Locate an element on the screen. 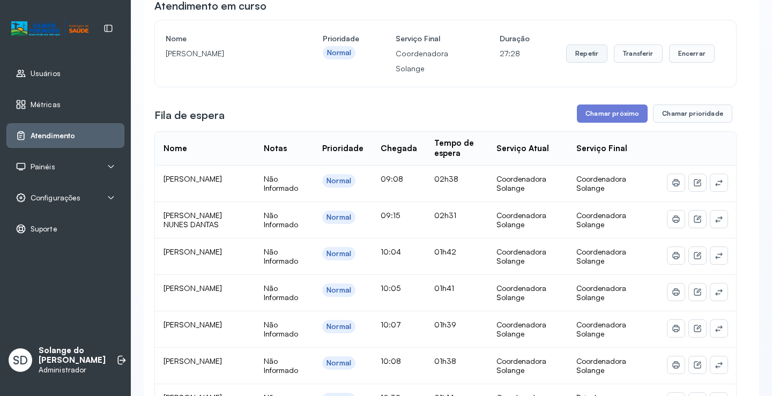 This screenshot has width=772, height=396. span: 02h38 is located at coordinates (446, 178).